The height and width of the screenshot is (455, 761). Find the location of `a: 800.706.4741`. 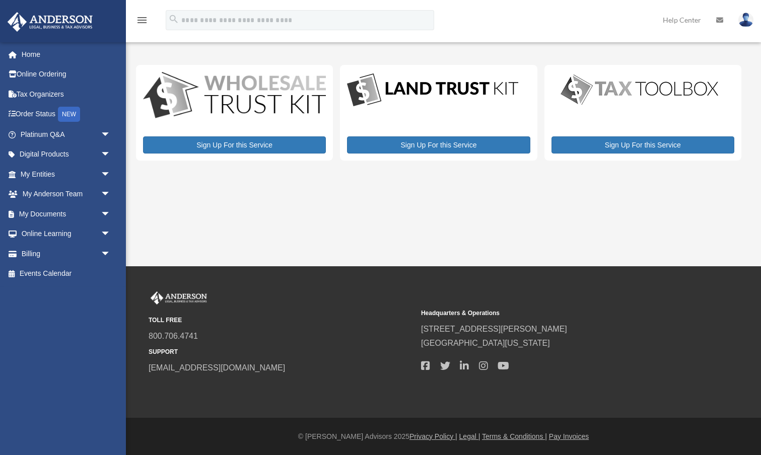

a: 800.706.4741 is located at coordinates (173, 336).